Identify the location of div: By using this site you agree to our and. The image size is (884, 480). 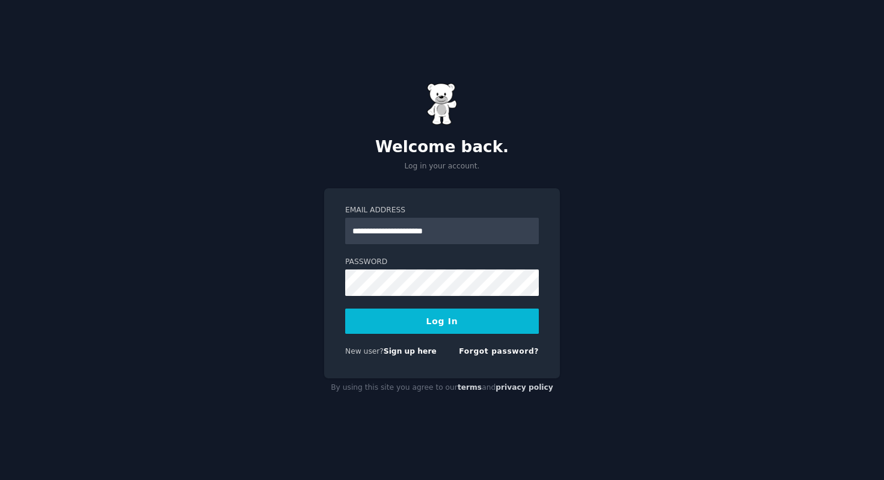
(442, 388).